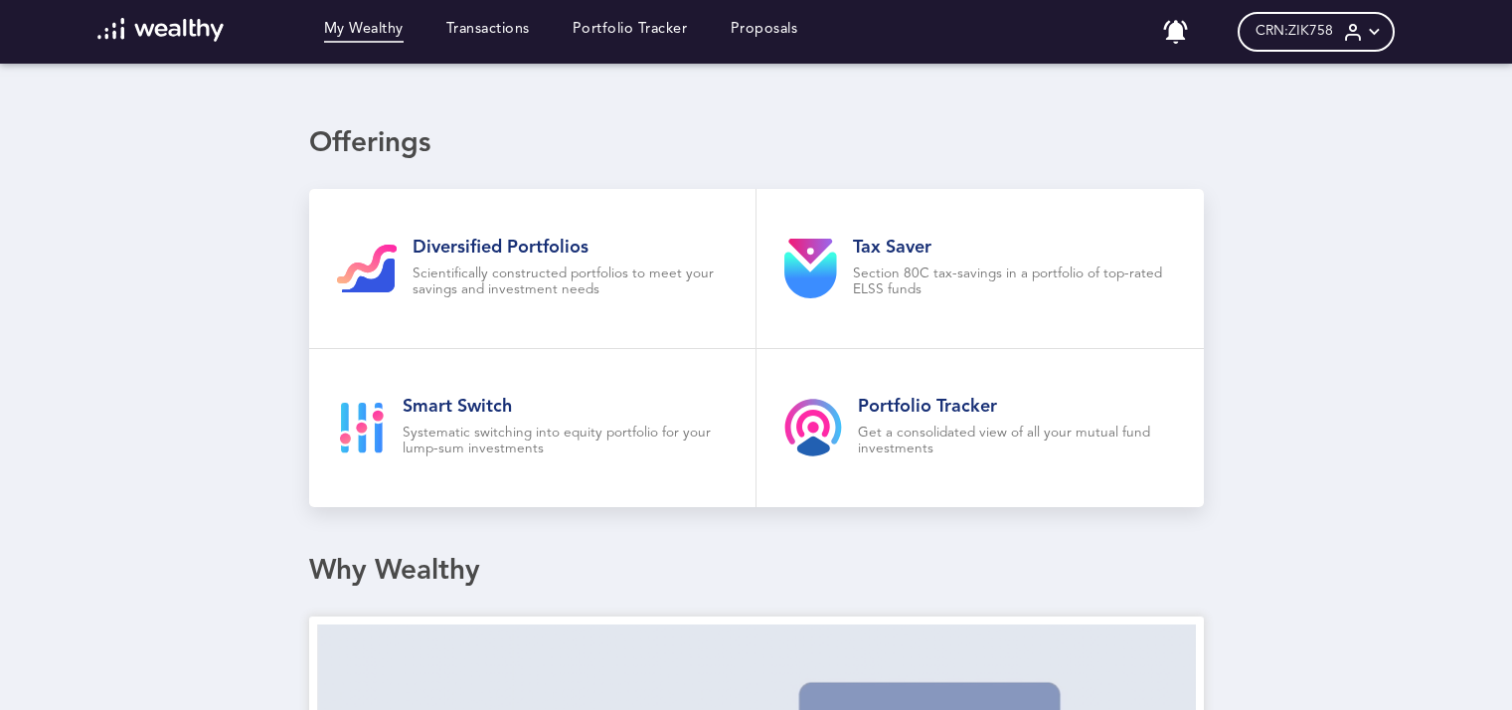 The width and height of the screenshot is (1512, 710). Describe the element at coordinates (810, 268) in the screenshot. I see `img: product-tax.svg` at that location.